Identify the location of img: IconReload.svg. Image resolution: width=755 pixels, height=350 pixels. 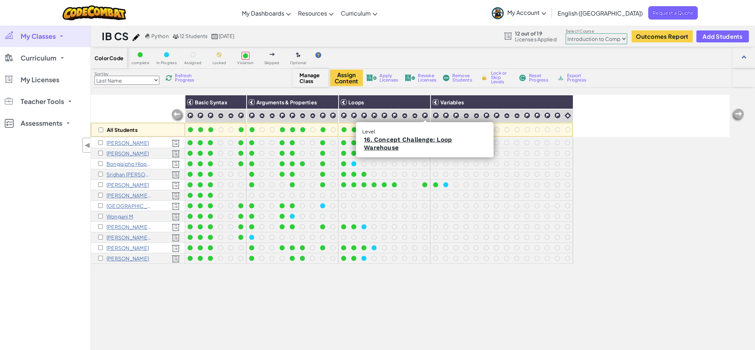
(169, 78).